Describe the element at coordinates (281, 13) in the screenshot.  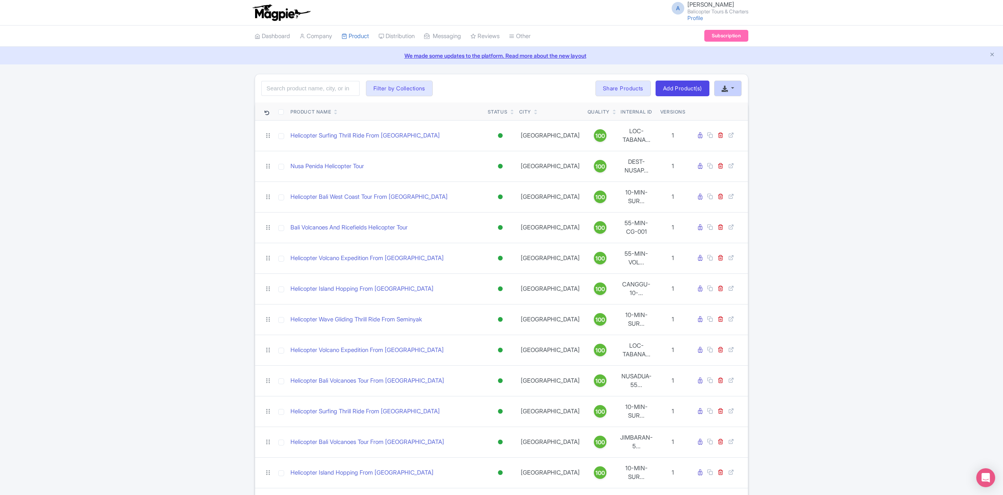
I see `img: logo-ab69f6fb50320c5b225c76a69d11143b.png` at that location.